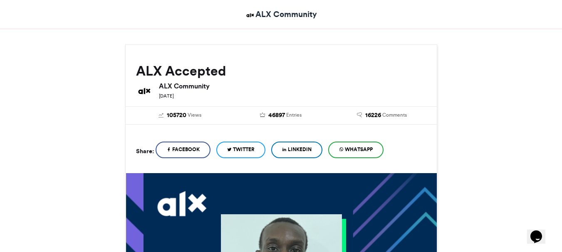 This screenshot has width=562, height=252. Describe the element at coordinates (297, 150) in the screenshot. I see `a: LinkedIn` at that location.